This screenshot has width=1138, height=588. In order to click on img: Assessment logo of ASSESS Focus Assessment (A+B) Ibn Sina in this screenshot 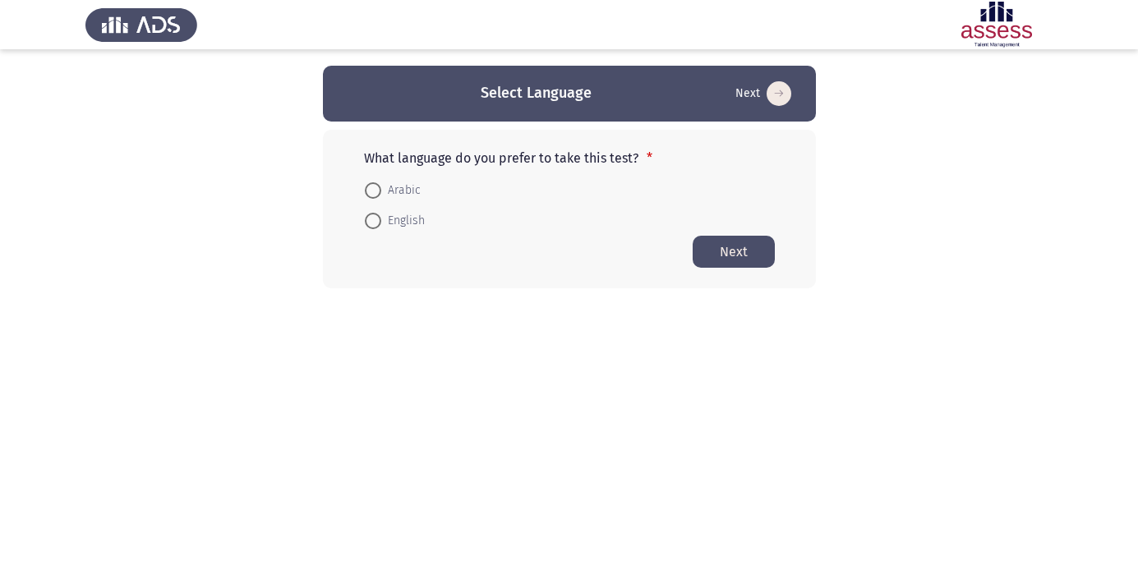, I will do `click(996, 25)`.